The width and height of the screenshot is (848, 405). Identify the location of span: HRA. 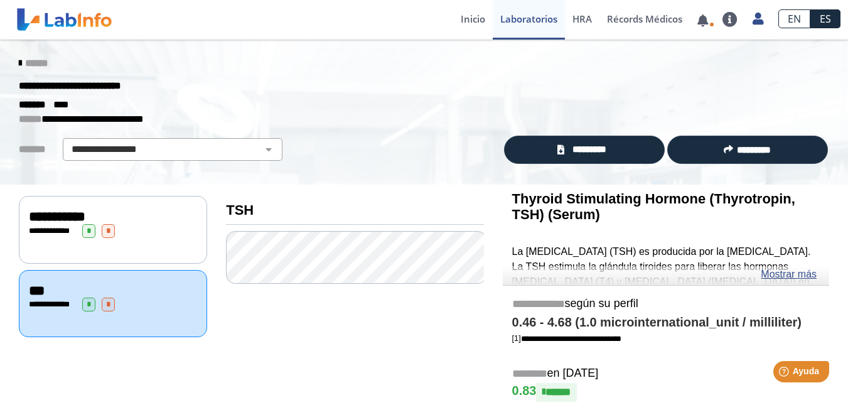
(582, 19).